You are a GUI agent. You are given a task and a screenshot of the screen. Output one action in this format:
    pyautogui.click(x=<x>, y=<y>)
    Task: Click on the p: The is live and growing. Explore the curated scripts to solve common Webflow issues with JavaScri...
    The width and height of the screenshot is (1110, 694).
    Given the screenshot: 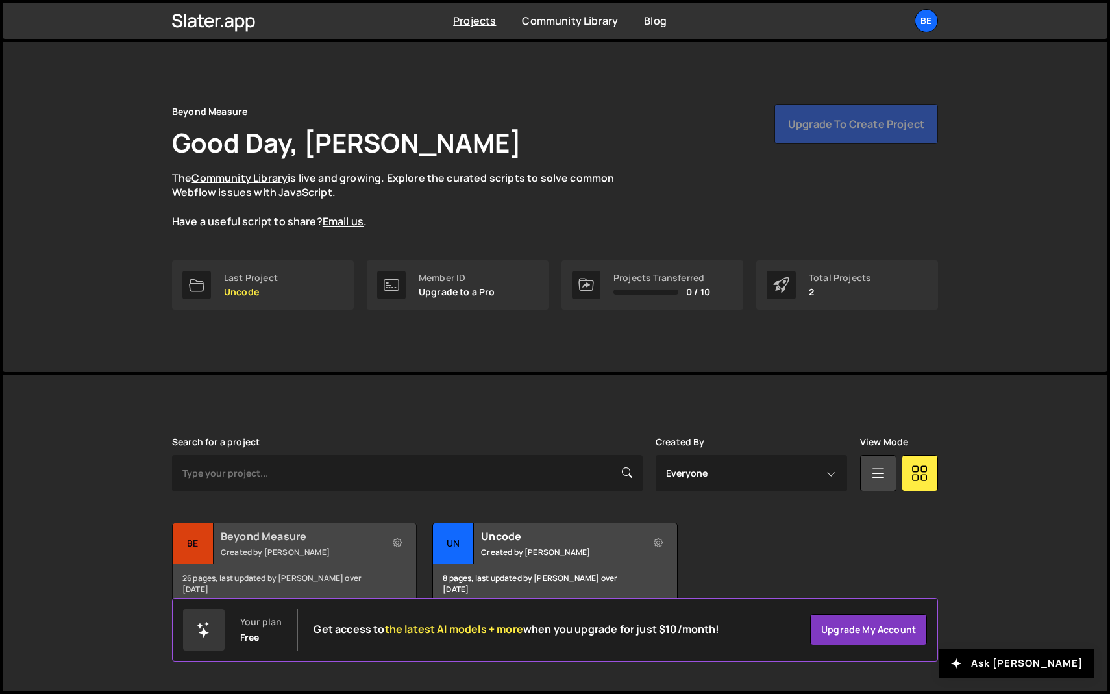 What is the action you would take?
    pyautogui.click(x=406, y=200)
    